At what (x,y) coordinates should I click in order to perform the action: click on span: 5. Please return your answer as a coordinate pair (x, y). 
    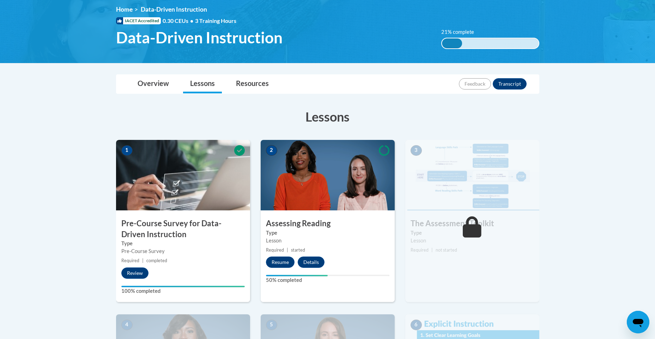
    Looking at the image, I should click on (272, 325).